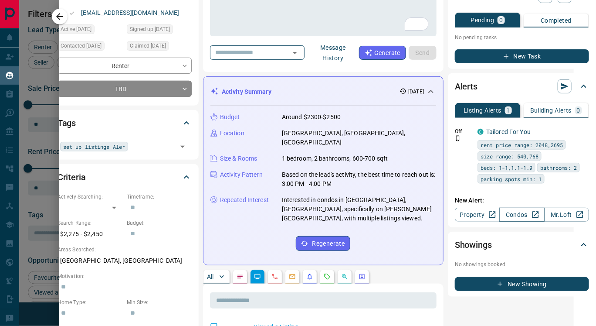 Image resolution: width=596 pixels, height=326 pixels. What do you see at coordinates (359, 179) in the screenshot?
I see `p: Based on the lead's activity, the best time to reach out is: 3:00 PM - 4:00 PM` at bounding box center [359, 179].